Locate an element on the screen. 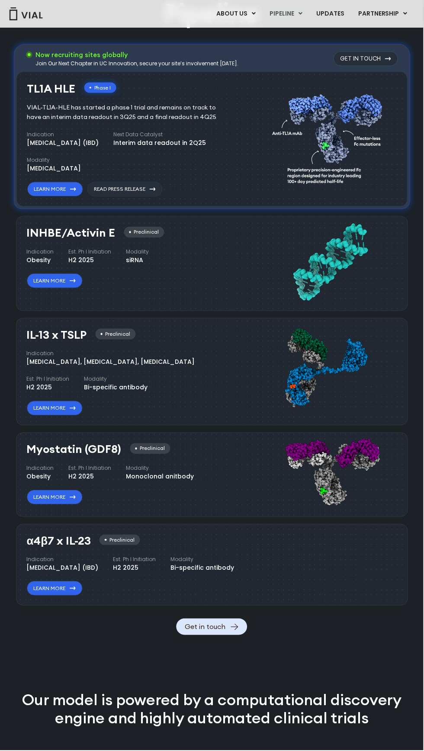 The width and height of the screenshot is (424, 751). div: VIAL-TL1A-HLE has started a phase 1 trial and remains on track to have an interim data readout in... is located at coordinates (128, 113).